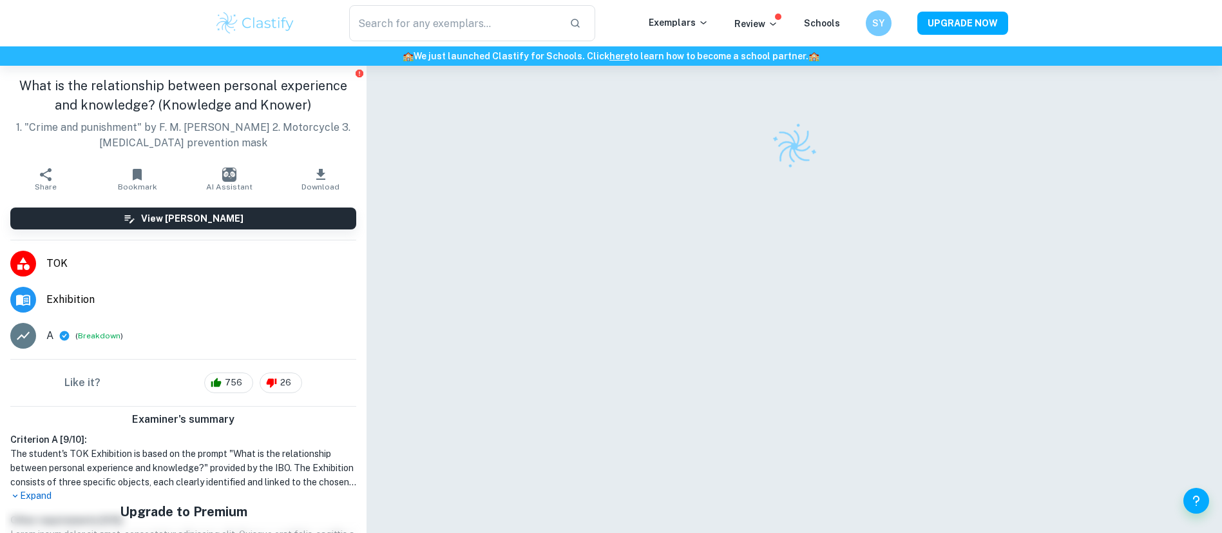  Describe the element at coordinates (229, 175) in the screenshot. I see `img: AI Assistant` at that location.